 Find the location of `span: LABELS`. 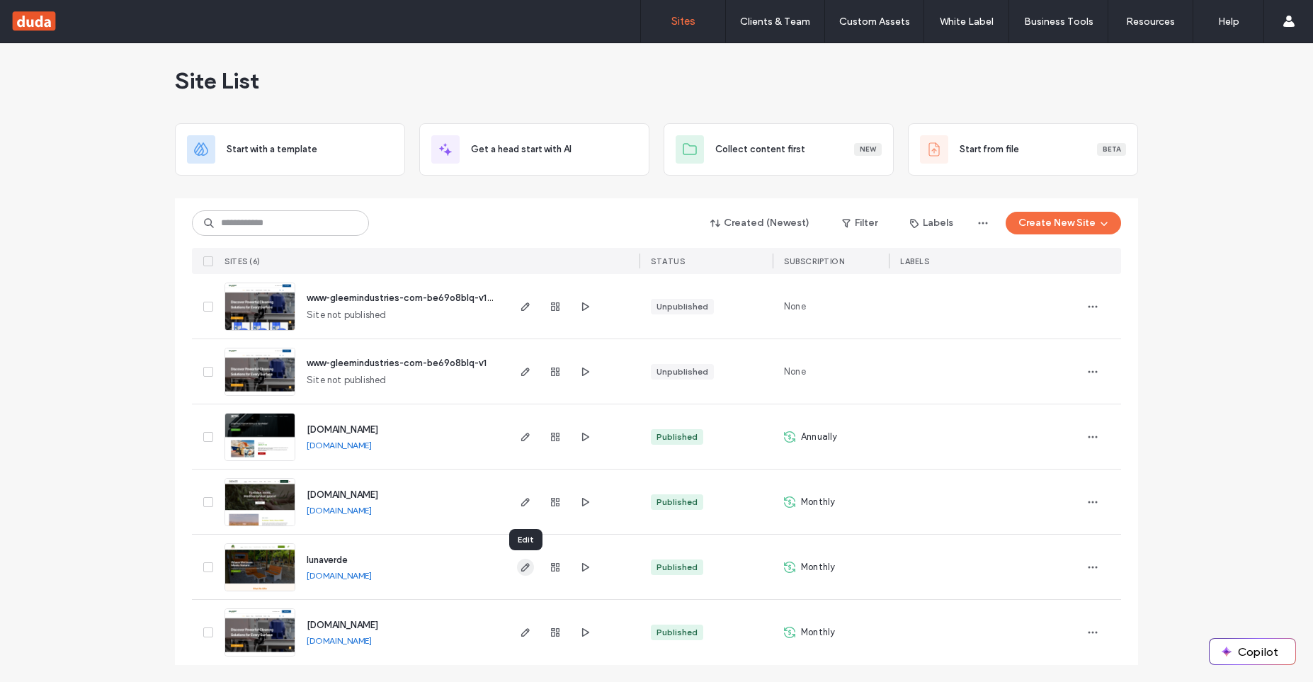

span: LABELS is located at coordinates (914, 261).